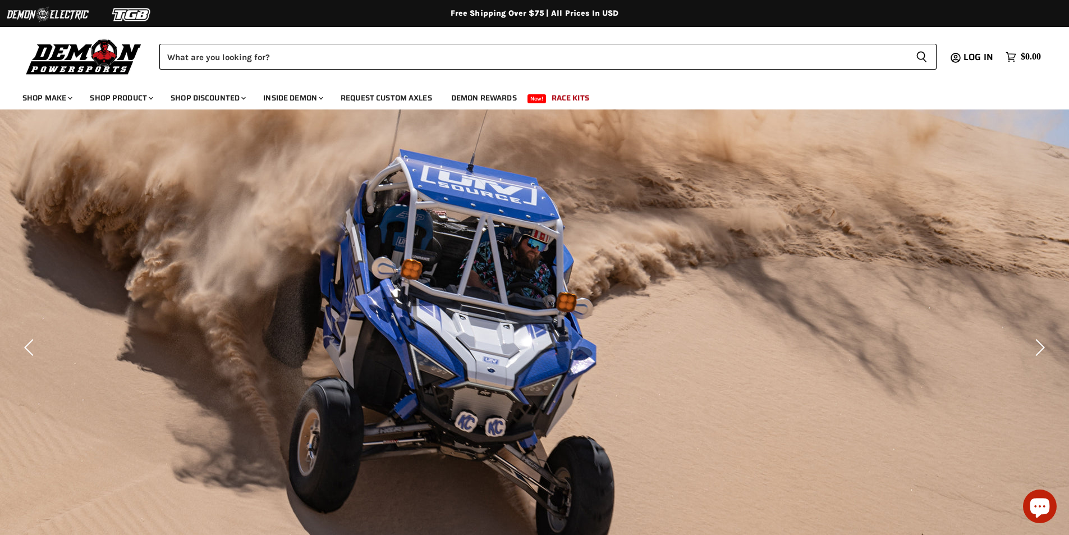  What do you see at coordinates (47, 98) in the screenshot?
I see `a: Shop Make` at bounding box center [47, 98].